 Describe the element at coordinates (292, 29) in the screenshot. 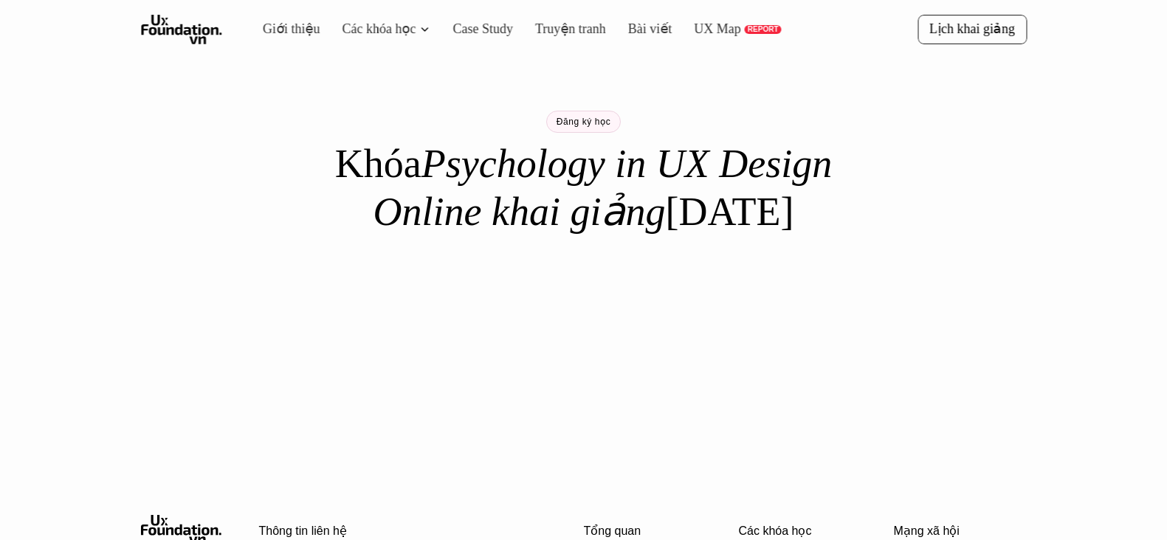

I see `a: Giới thiệu` at that location.